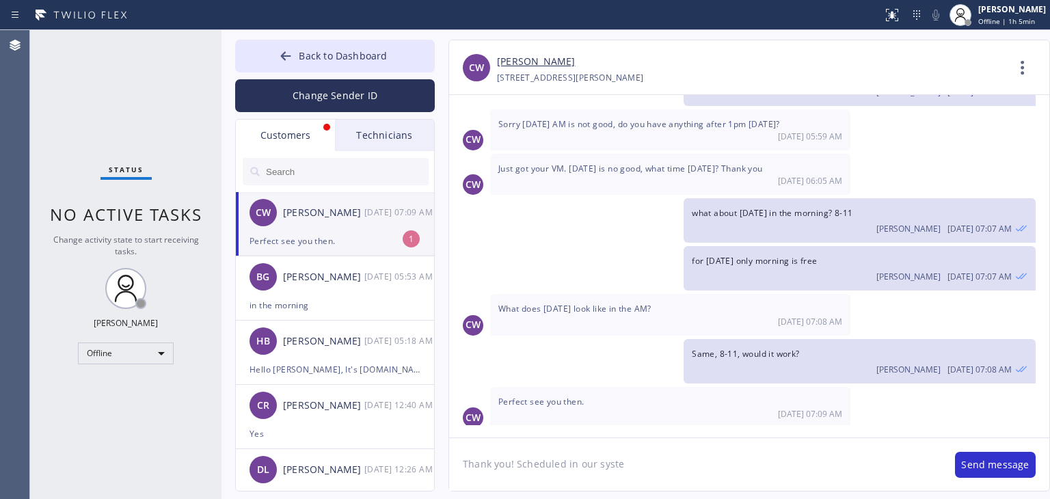 This screenshot has width=1050, height=499. What do you see at coordinates (335, 433) in the screenshot?
I see `div: Yes` at bounding box center [335, 433].